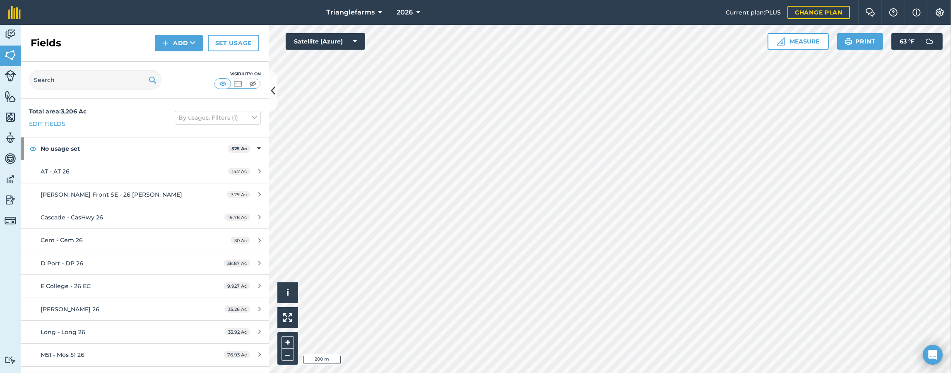 This screenshot has height=373, width=951. I want to click on button: Print, so click(861, 41).